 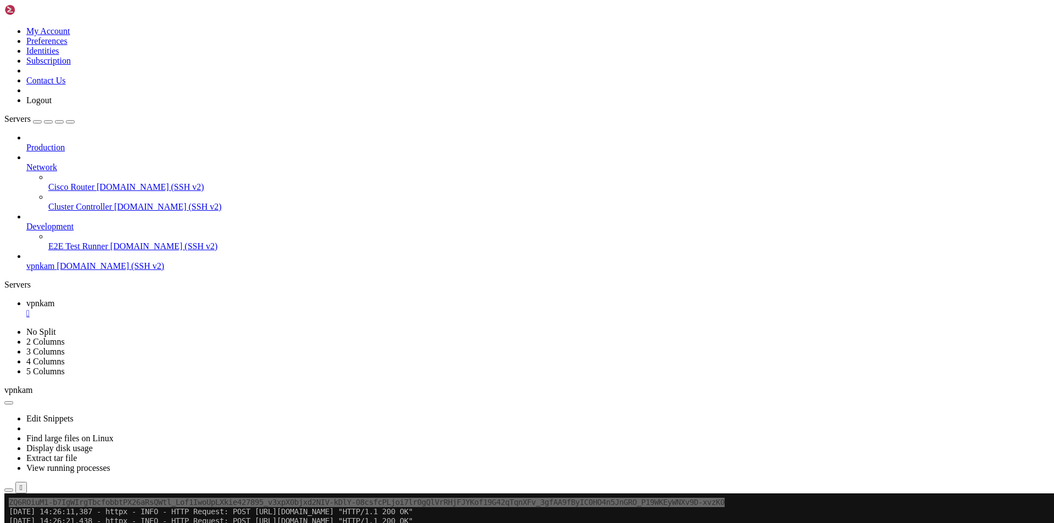 What do you see at coordinates (50, 418) in the screenshot?
I see `a: Edit Snippets` at bounding box center [50, 418].